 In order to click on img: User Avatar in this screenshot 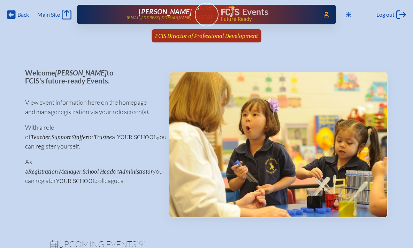, I will do `click(206, 11)`.